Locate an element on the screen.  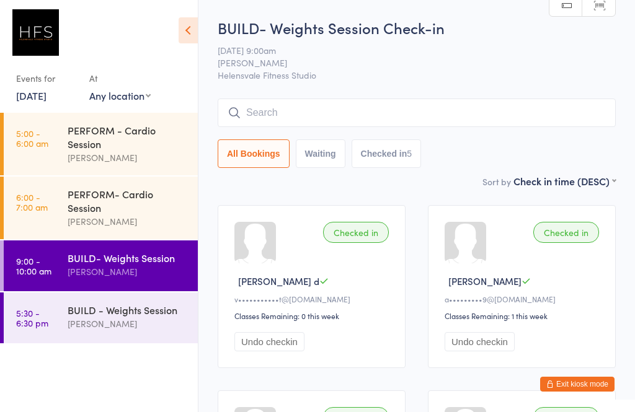
div: Classes Remaining: 1 this week is located at coordinates (523, 315).